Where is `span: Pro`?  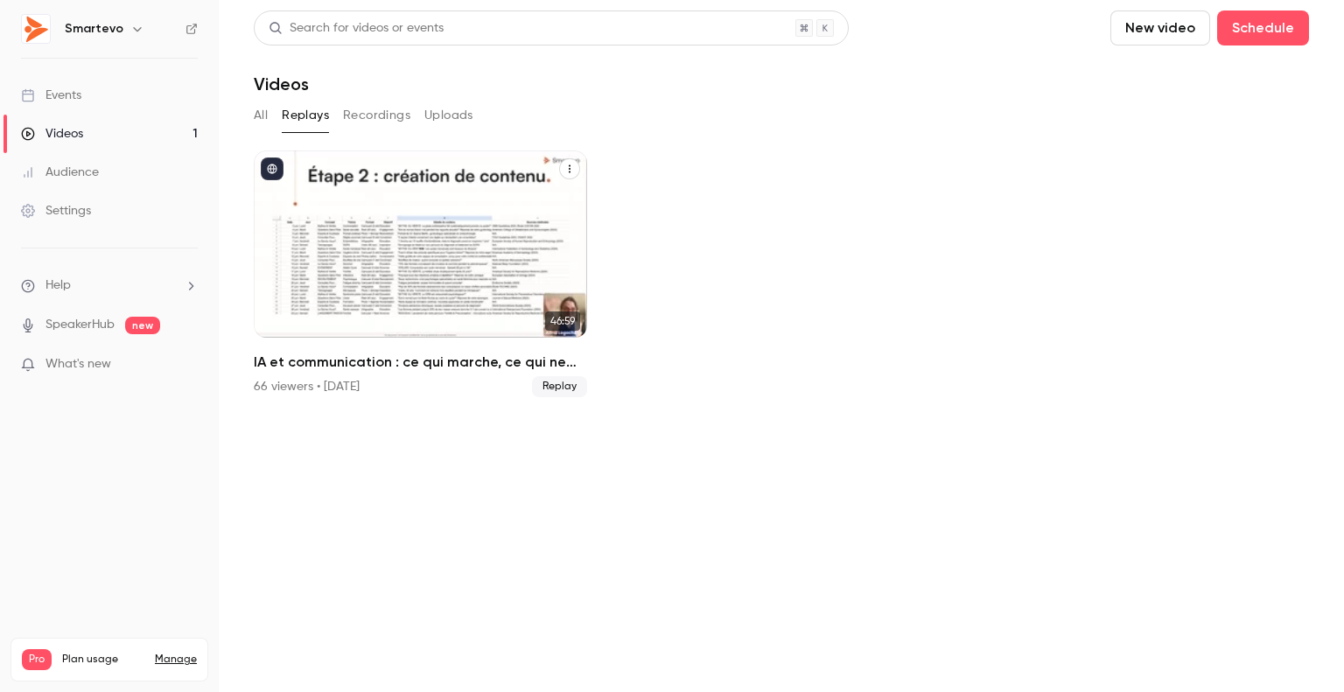
span: Pro is located at coordinates (37, 660).